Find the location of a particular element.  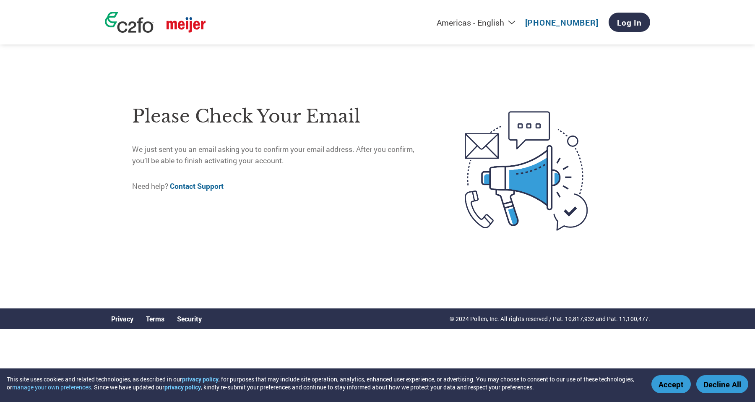

a: Security is located at coordinates (189, 319).